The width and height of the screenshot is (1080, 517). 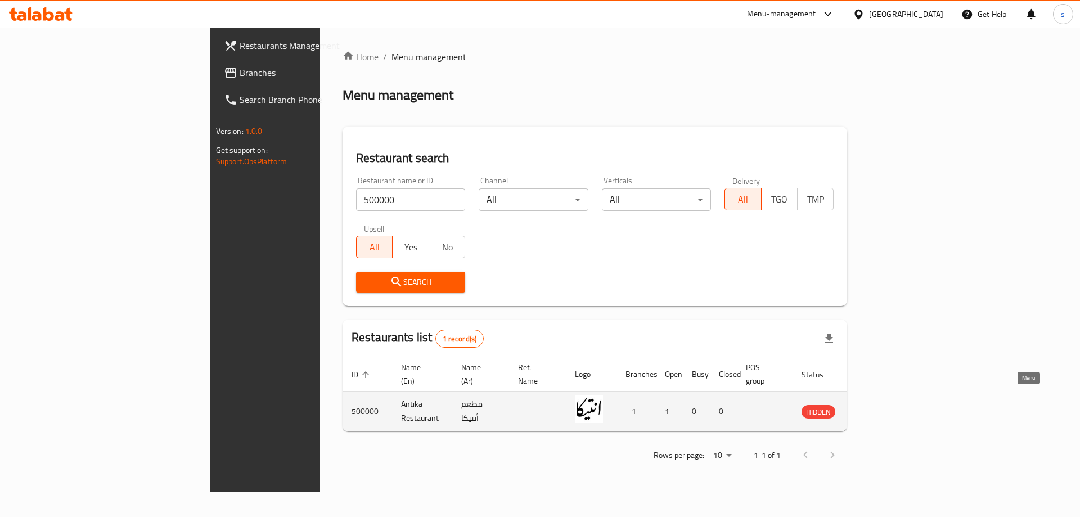 What do you see at coordinates (1062, 14) in the screenshot?
I see `span: s` at bounding box center [1062, 14].